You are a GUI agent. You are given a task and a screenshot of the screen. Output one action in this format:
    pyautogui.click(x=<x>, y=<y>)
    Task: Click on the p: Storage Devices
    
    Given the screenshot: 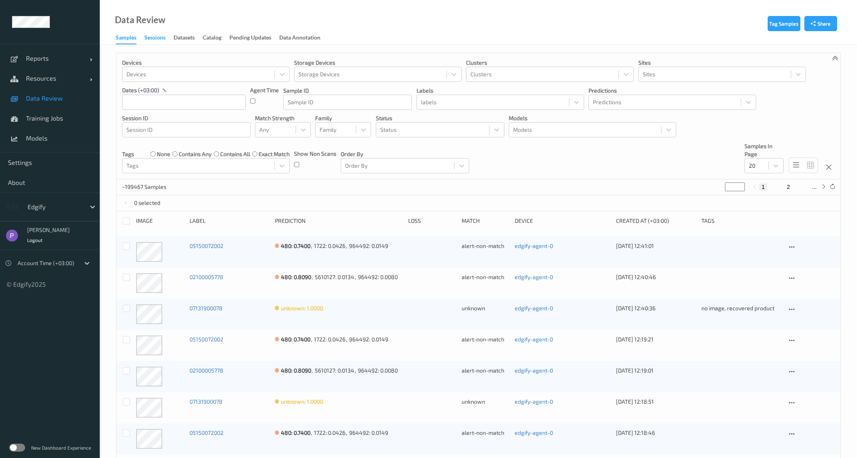 What is the action you would take?
    pyautogui.click(x=378, y=63)
    